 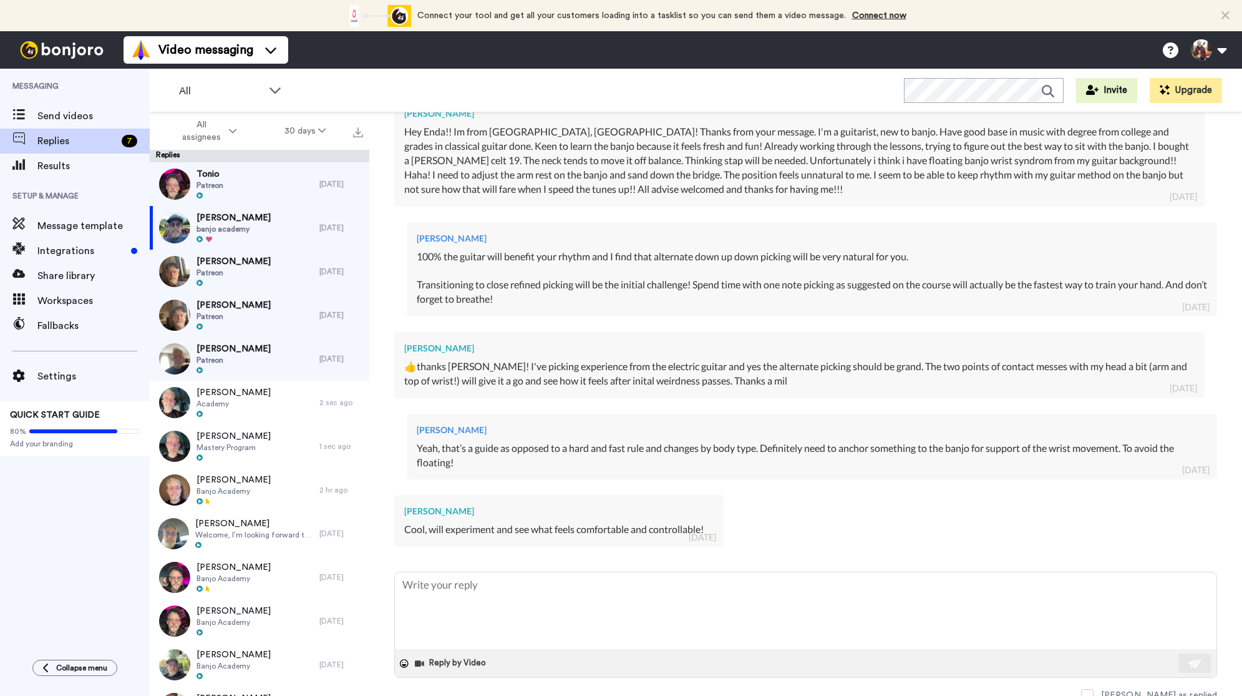 I want to click on div: Replies, so click(x=260, y=156).